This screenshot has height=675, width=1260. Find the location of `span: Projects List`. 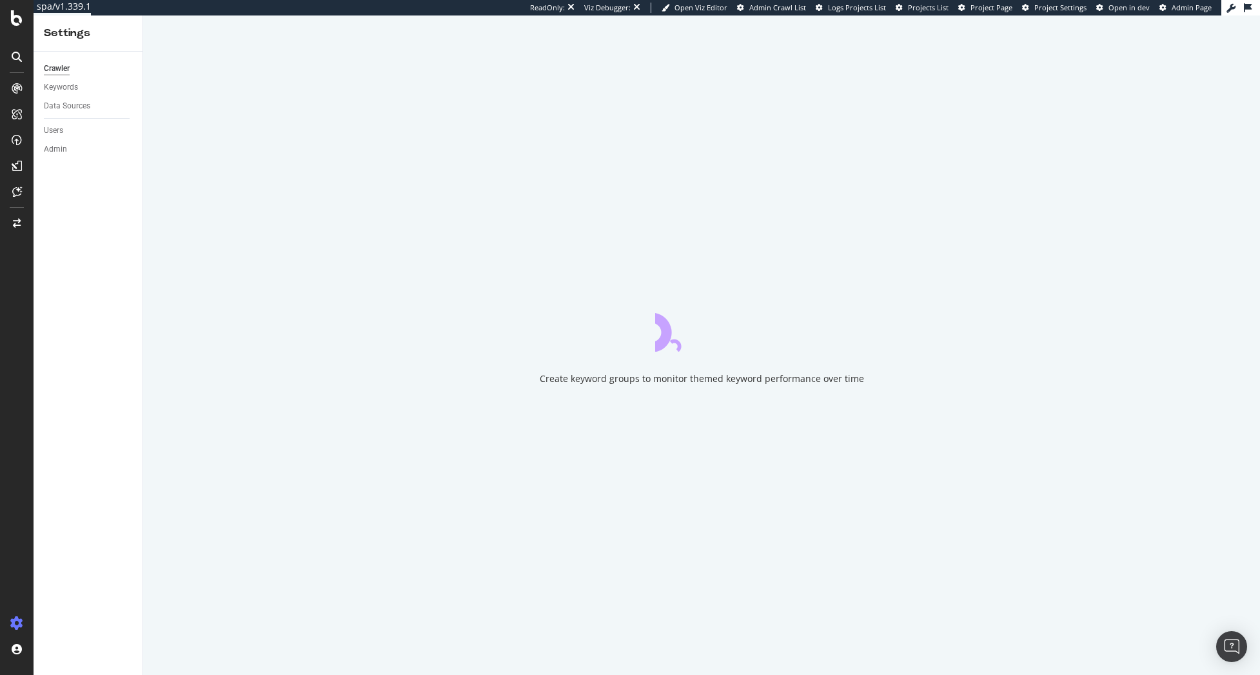

span: Projects List is located at coordinates (928, 7).